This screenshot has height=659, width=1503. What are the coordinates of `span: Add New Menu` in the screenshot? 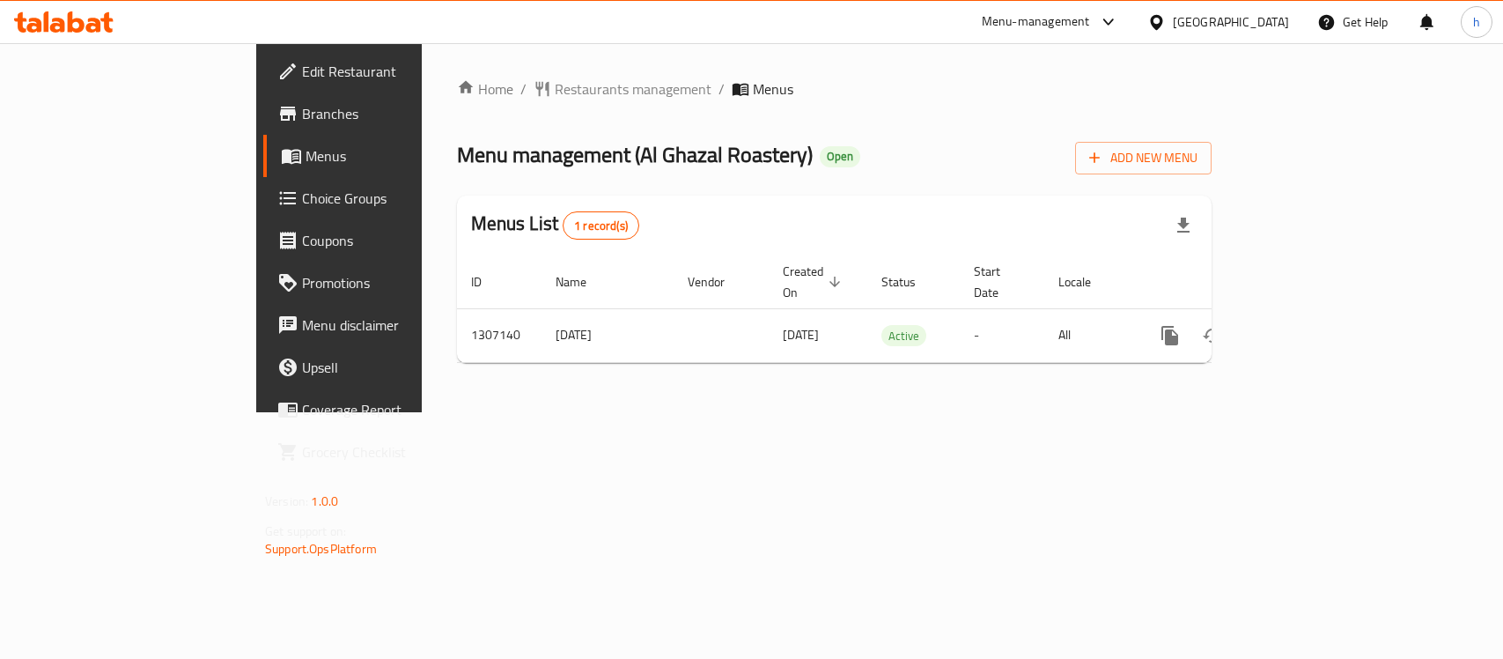 It's located at (1143, 158).